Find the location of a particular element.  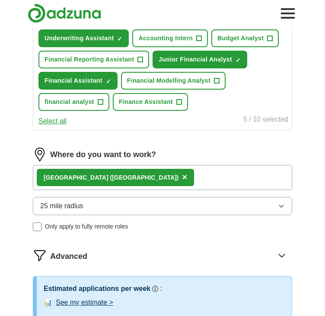

button: Financial Modelling Analyst is located at coordinates (173, 80).